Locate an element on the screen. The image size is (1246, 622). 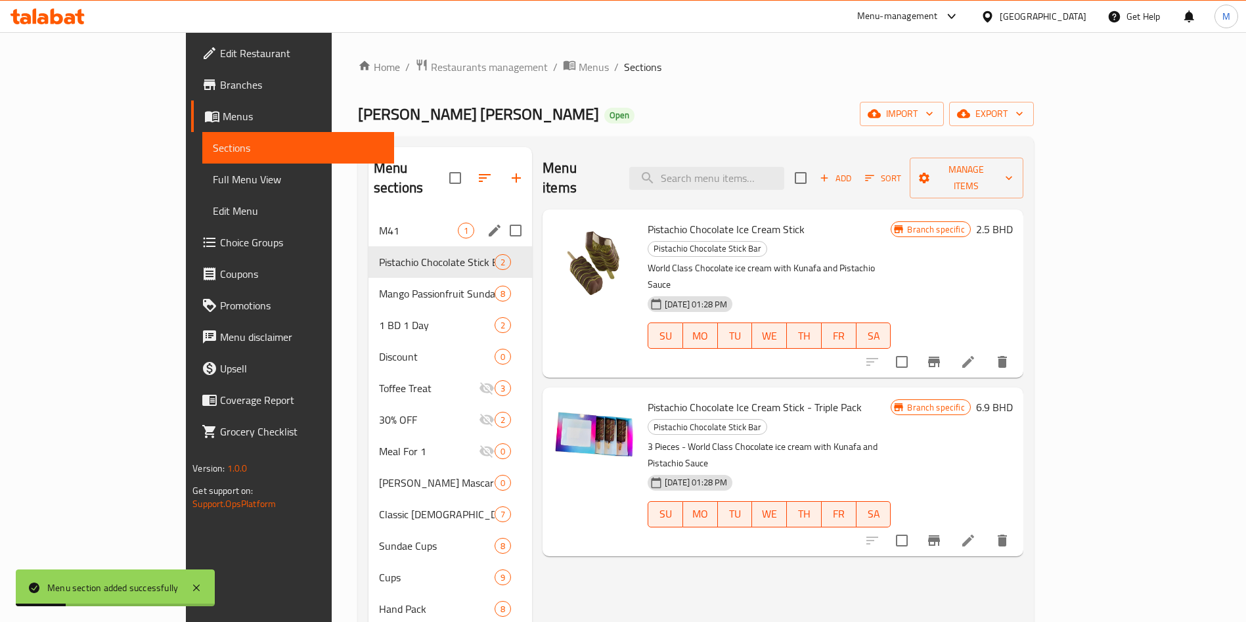
span: Sections is located at coordinates (298, 148).